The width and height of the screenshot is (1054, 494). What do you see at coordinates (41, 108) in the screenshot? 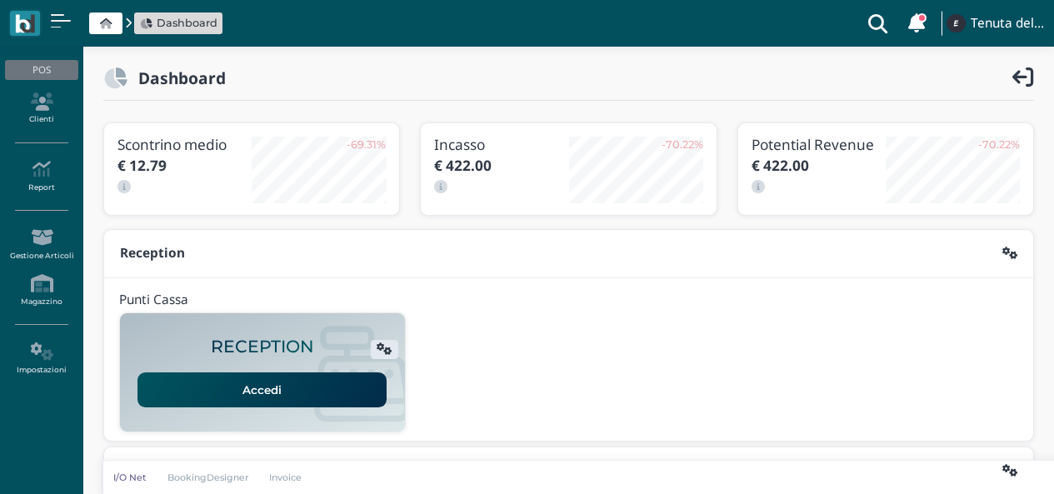
I see `a: Clienti` at bounding box center [41, 108].